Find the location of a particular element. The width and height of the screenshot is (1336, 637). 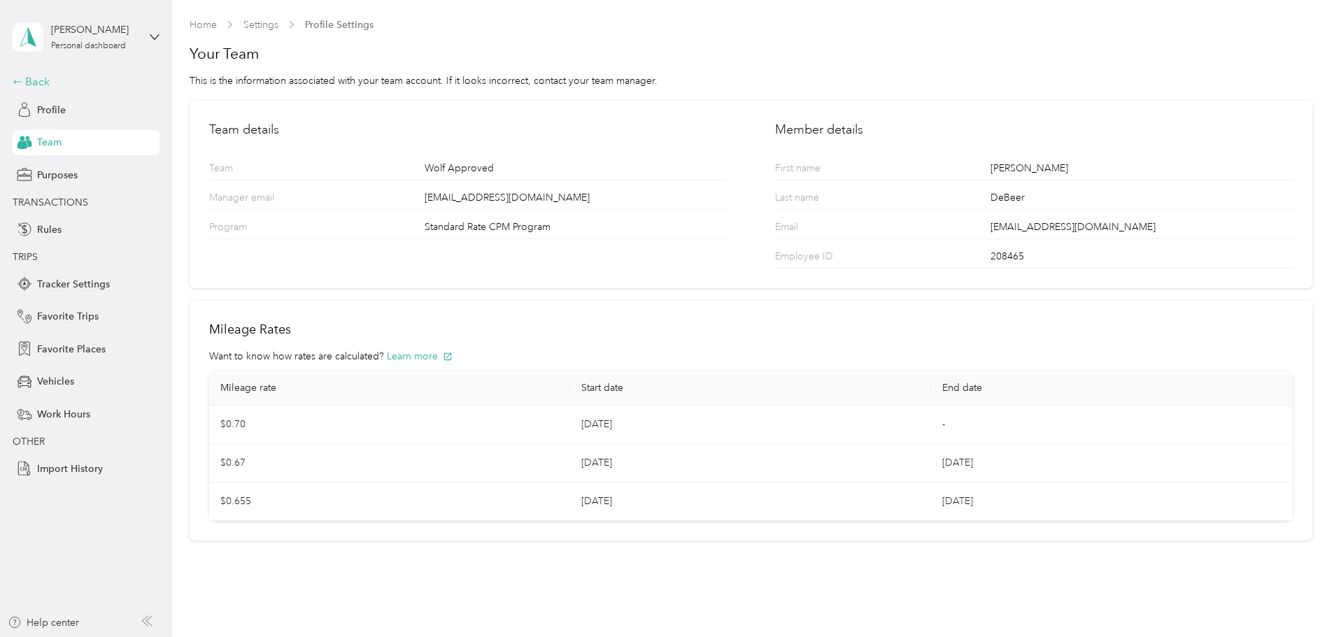

span: Work Hours is located at coordinates (64, 414).